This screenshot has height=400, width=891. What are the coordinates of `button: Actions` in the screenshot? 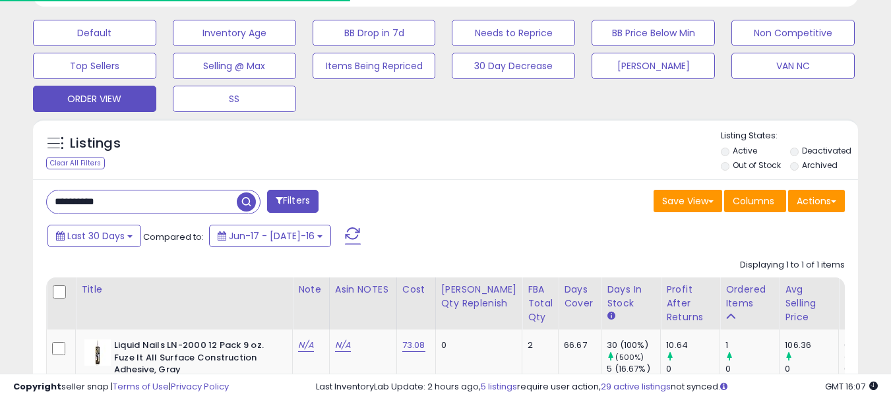 It's located at (816, 201).